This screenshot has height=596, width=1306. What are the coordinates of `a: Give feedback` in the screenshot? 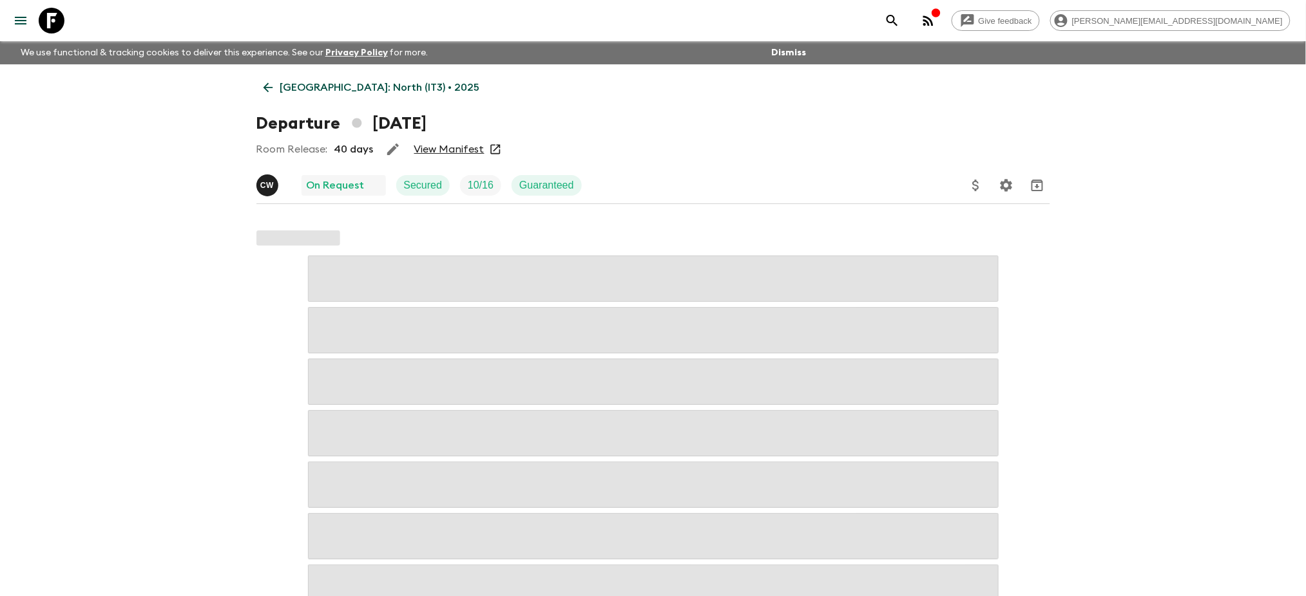 It's located at (995, 21).